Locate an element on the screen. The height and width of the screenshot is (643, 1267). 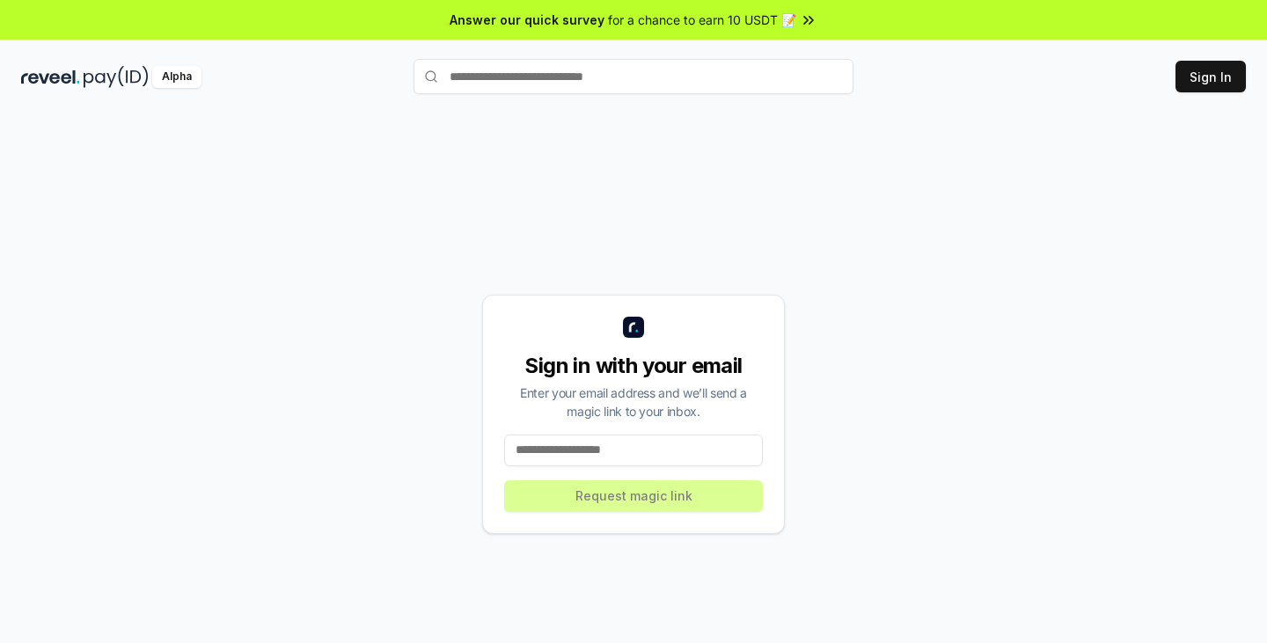
img: reveel_dark is located at coordinates (50, 77).